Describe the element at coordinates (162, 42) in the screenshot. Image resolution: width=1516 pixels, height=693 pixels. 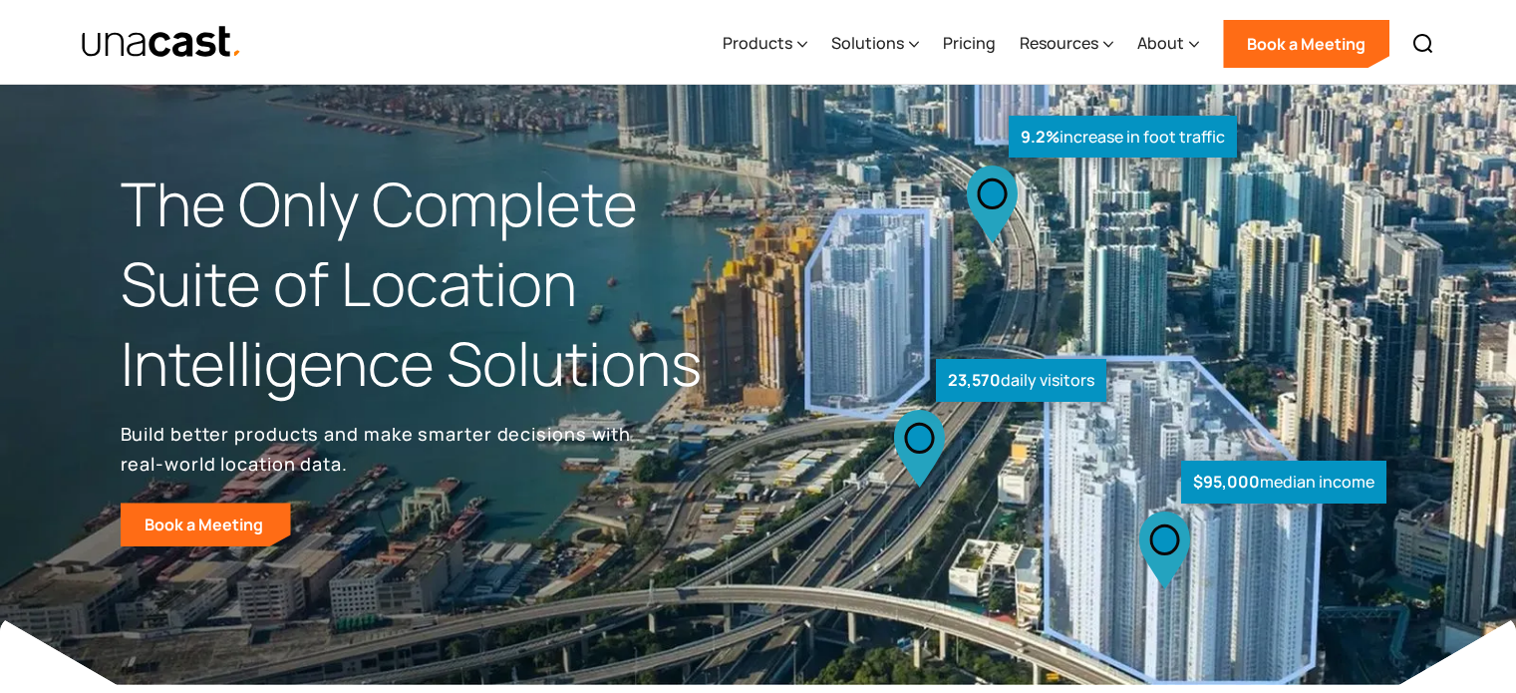
I see `img: Unacast text logo` at that location.